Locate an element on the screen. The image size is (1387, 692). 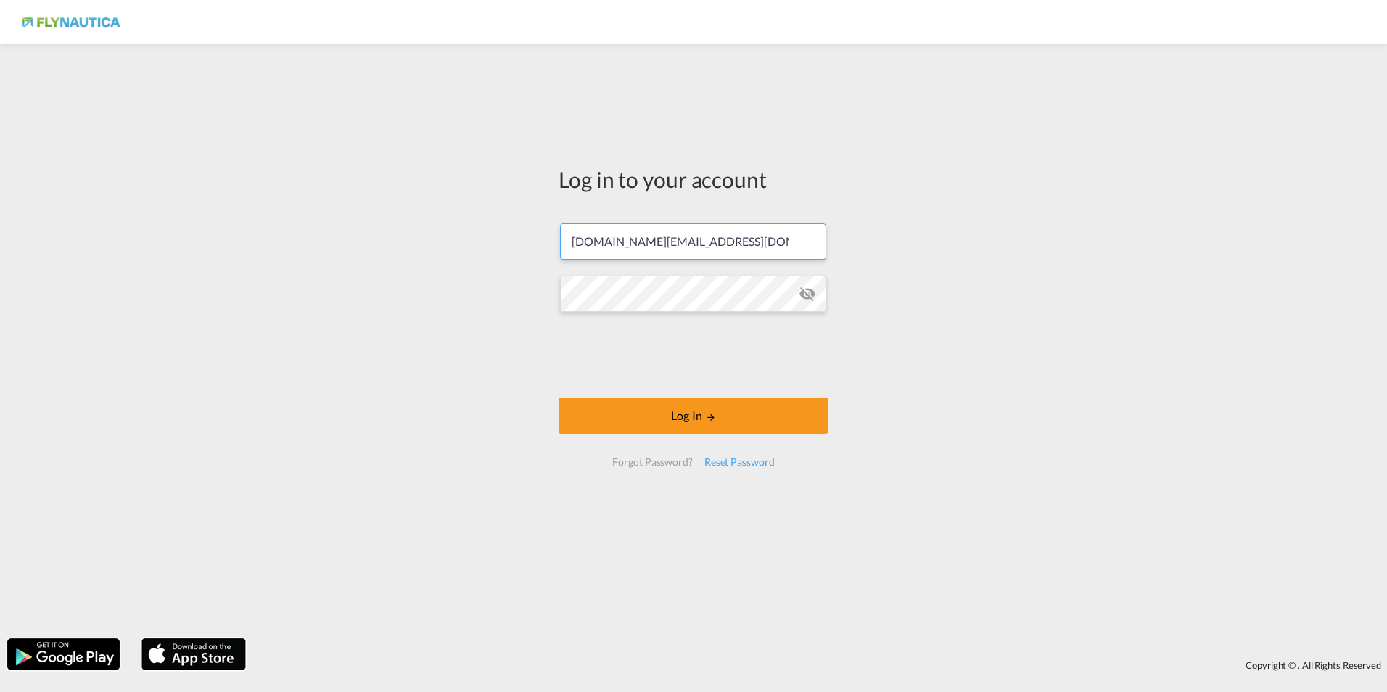
div: Forgot Password? is located at coordinates (652, 462).